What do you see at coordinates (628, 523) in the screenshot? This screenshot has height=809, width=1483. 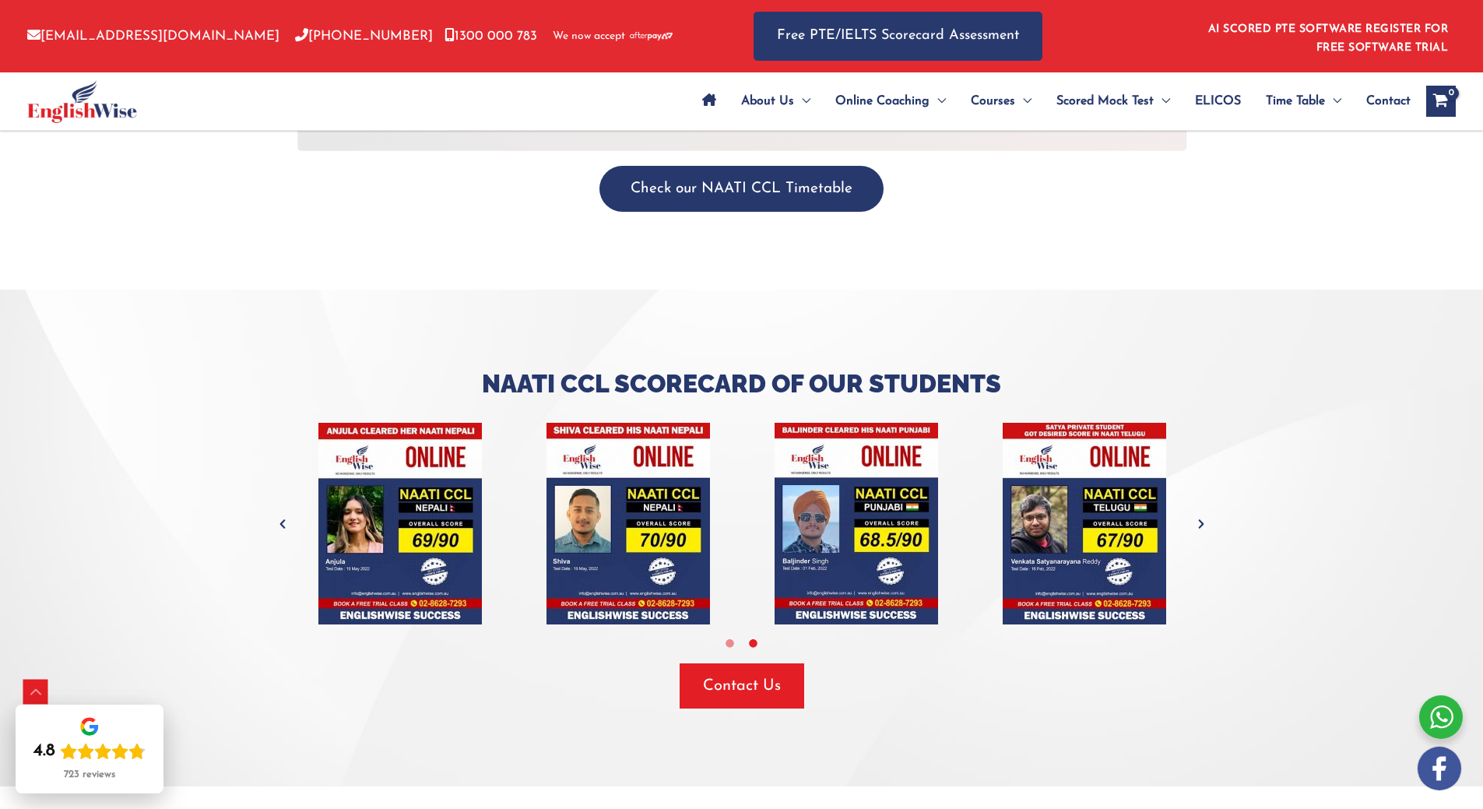 I see `img: naati-scorecard-6` at bounding box center [628, 523].